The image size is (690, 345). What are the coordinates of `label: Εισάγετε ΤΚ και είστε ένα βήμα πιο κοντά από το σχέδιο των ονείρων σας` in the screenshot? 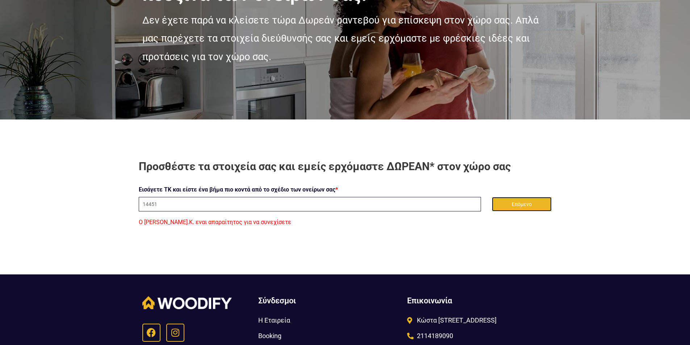 It's located at (238, 190).